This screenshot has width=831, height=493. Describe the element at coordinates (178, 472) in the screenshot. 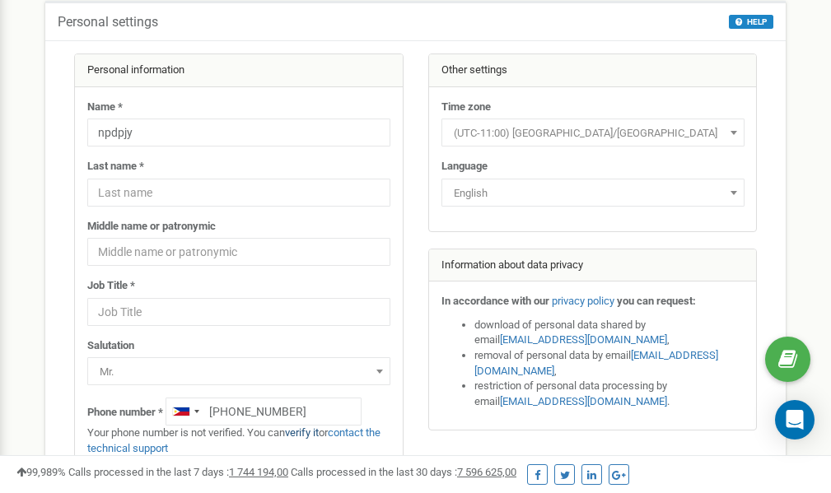

I see `span: Calls processed in the last 7 days :` at that location.